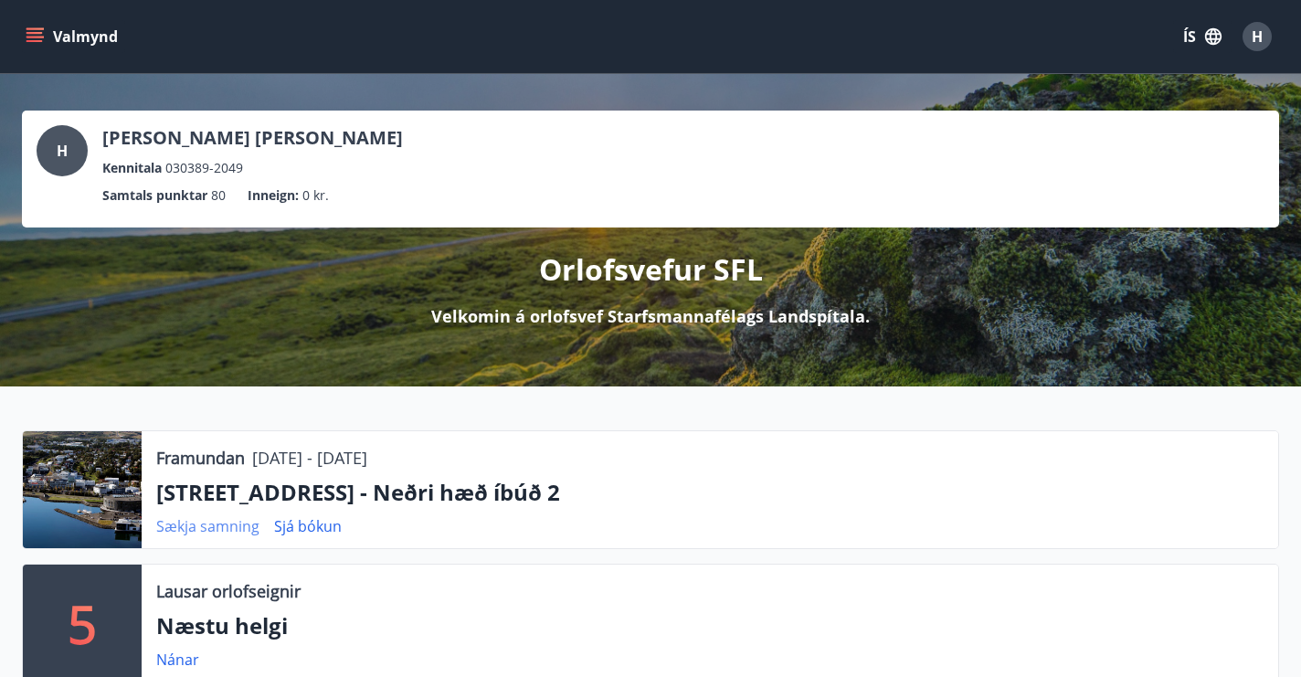 This screenshot has height=677, width=1301. Describe the element at coordinates (154, 195) in the screenshot. I see `p: Samtals punktar` at that location.